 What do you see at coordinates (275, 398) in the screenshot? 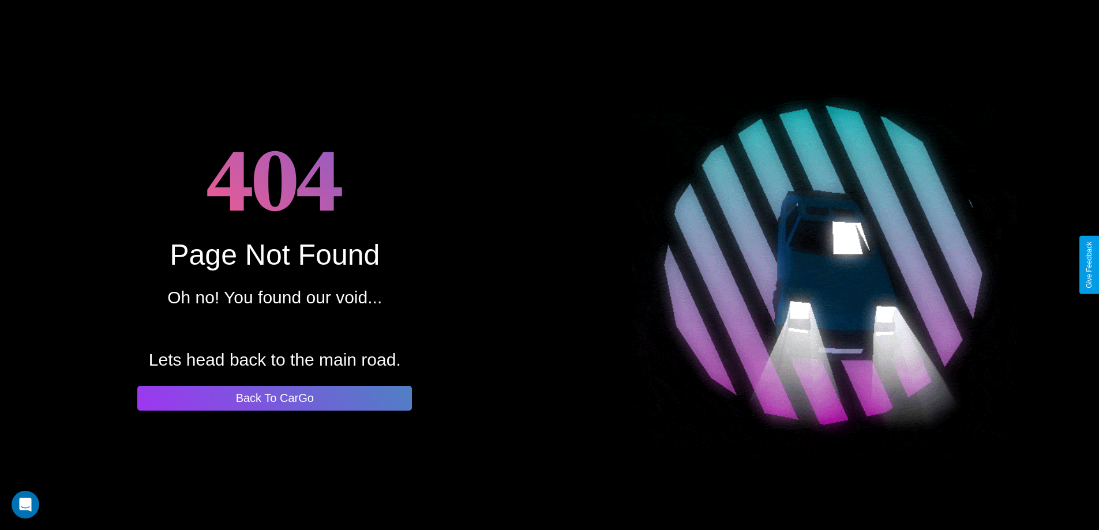
I see `button: Back To CarGo` at bounding box center [275, 398].